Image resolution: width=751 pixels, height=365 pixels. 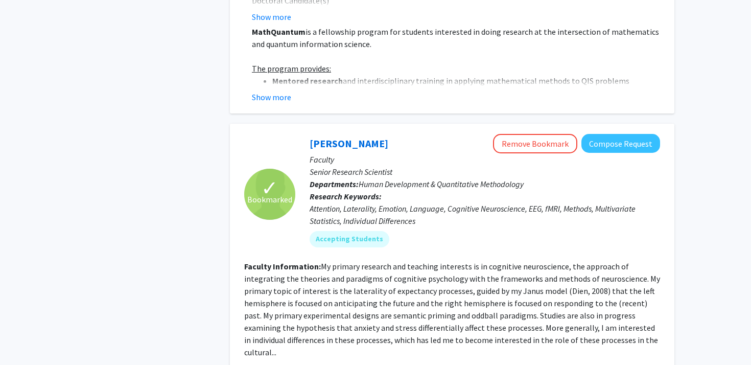 What do you see at coordinates (308, 81) in the screenshot?
I see `strong: Mentored research` at bounding box center [308, 81].